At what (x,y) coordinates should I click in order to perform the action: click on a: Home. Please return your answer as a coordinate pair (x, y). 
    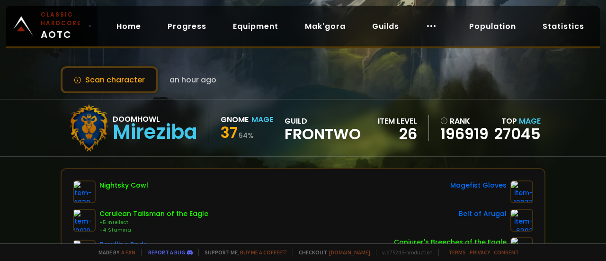
    Looking at the image, I should click on (129, 26).